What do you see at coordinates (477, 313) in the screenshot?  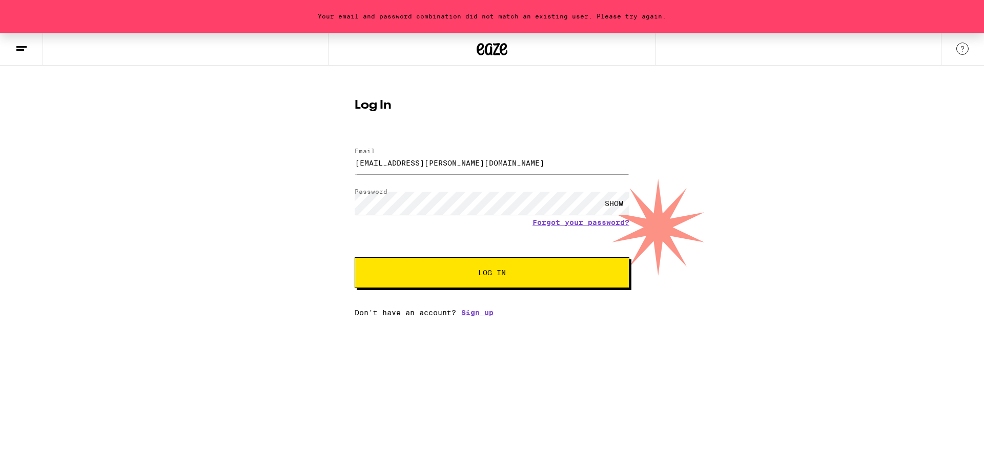 I see `a: Sign up` at bounding box center [477, 313].